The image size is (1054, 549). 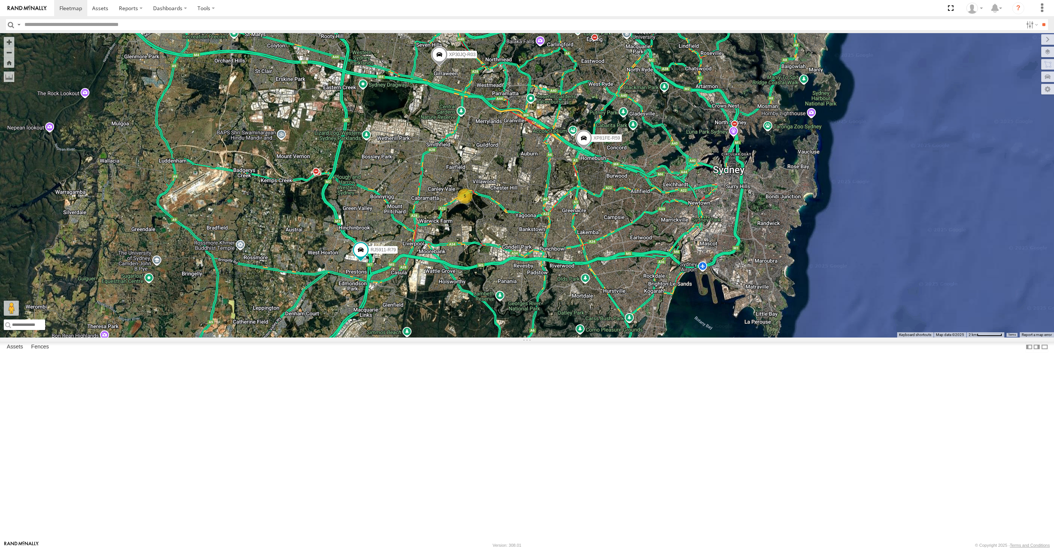 I want to click on button: Zoom Home, so click(x=9, y=62).